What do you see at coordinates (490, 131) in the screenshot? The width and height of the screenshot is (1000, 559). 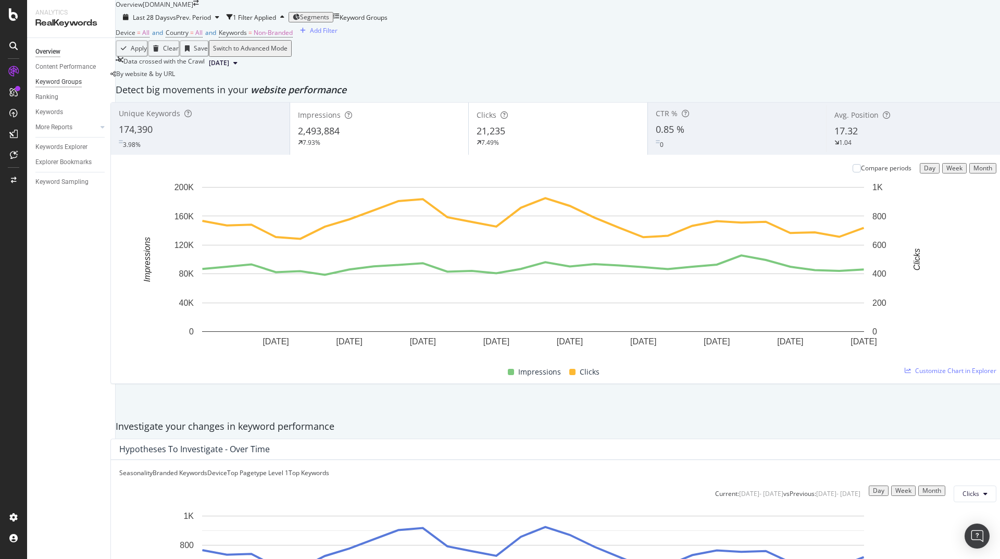 I see `span: 21,235` at bounding box center [490, 131].